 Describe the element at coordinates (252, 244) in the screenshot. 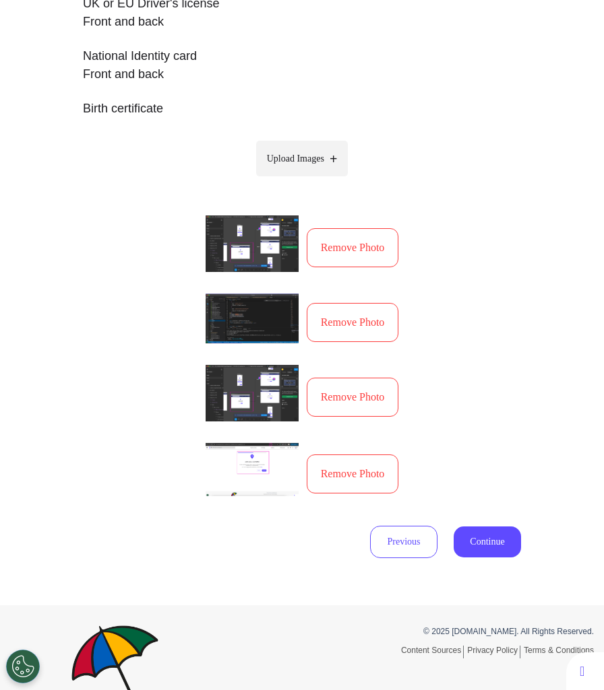

I see `img: Preview 1` at that location.